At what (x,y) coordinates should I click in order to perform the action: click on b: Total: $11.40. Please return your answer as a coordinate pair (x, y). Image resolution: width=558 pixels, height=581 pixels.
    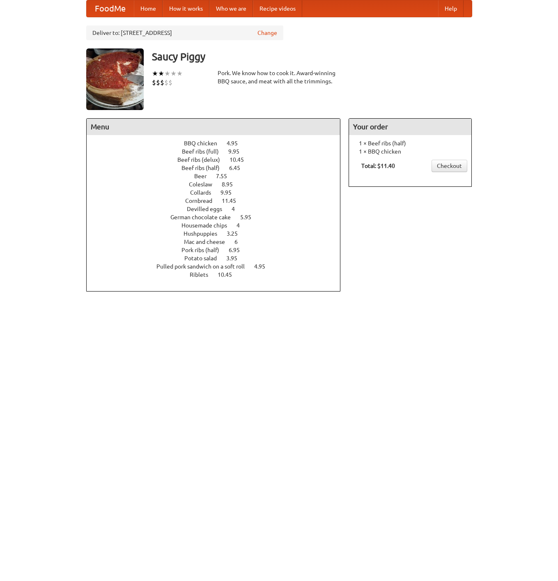
    Looking at the image, I should click on (378, 166).